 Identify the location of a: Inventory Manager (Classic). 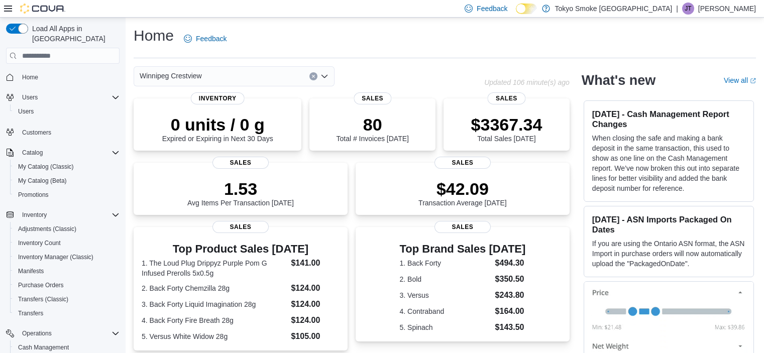
(56, 257).